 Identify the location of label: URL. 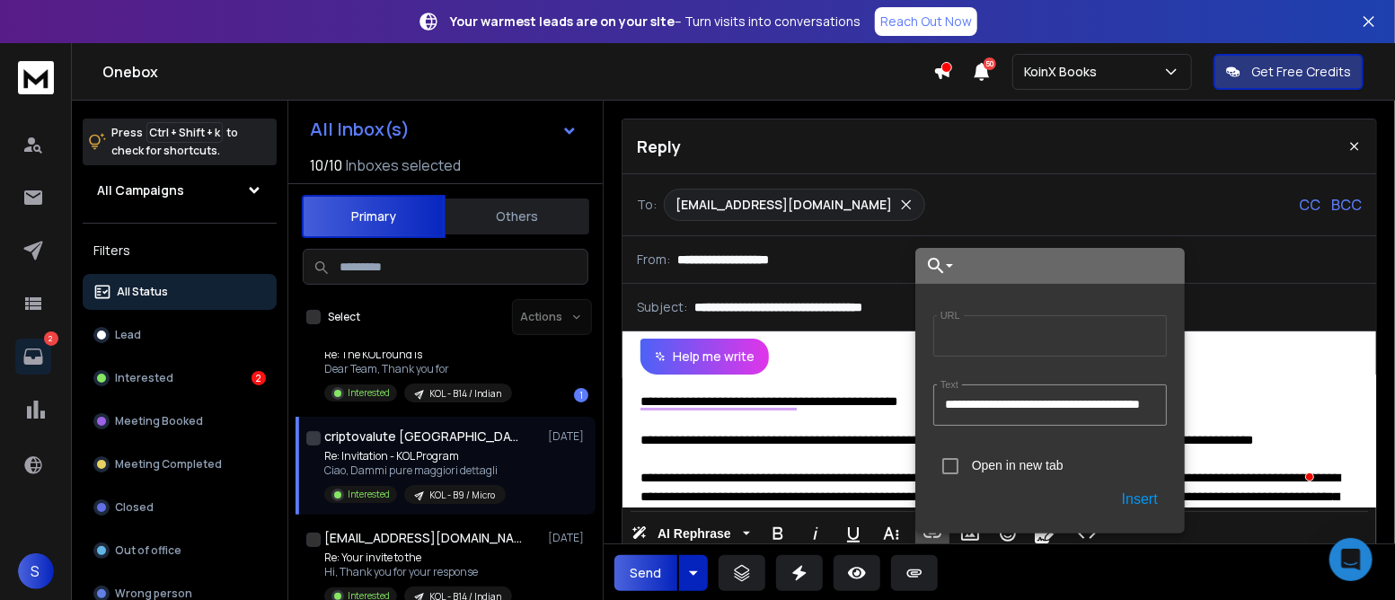
(950, 315).